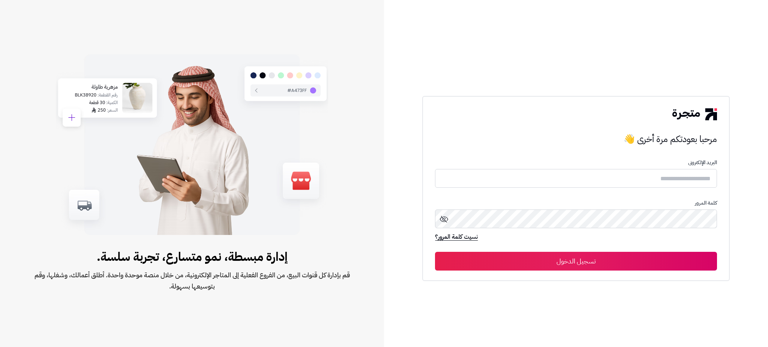 Image resolution: width=768 pixels, height=347 pixels. Describe the element at coordinates (575, 163) in the screenshot. I see `p: البريد الإلكترونى` at that location.